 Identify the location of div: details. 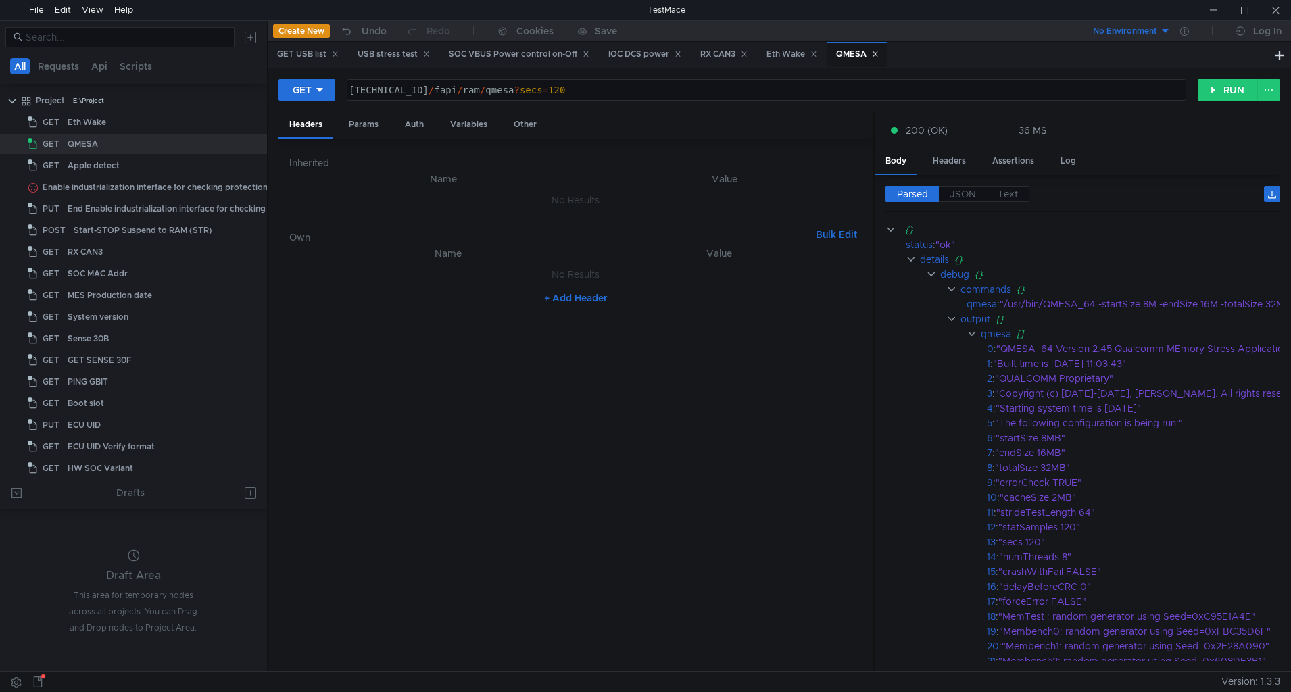
(934, 259).